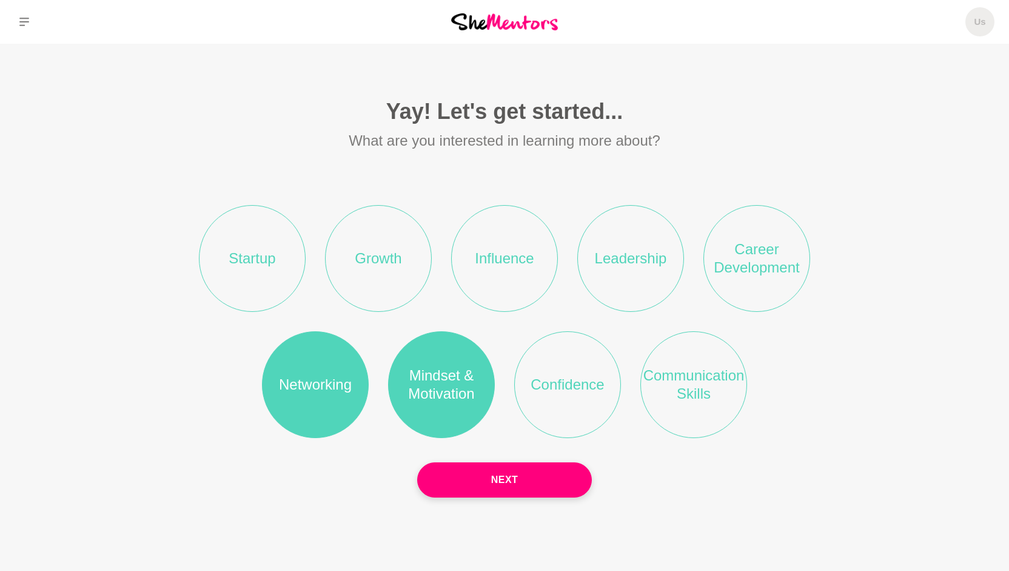 The image size is (1009, 571). Describe the element at coordinates (505, 21) in the screenshot. I see `img: She Mentors Logo` at that location.